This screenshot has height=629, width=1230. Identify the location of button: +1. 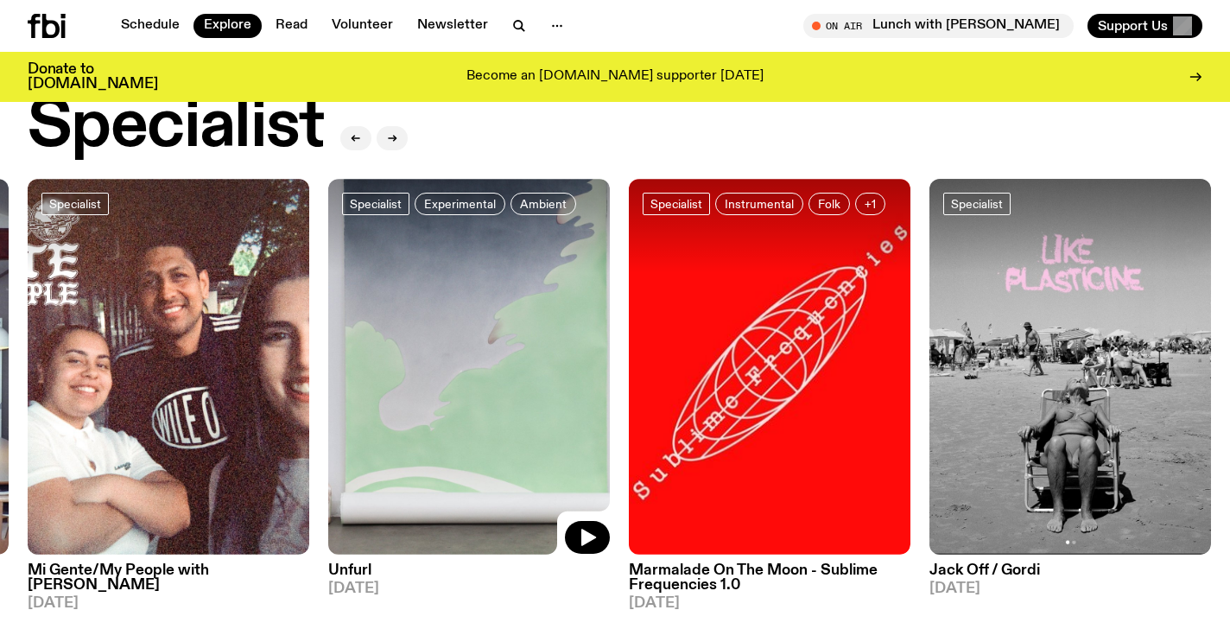
(870, 204).